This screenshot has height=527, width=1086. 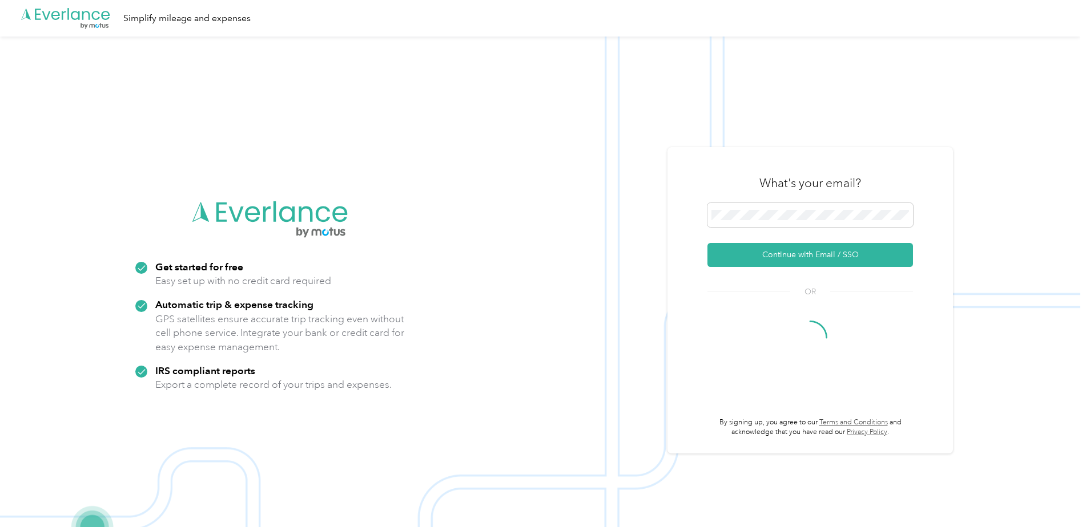 What do you see at coordinates (280, 333) in the screenshot?
I see `p: GPS satellites ensure accurate trip tracking even without cell phone service. Integrate your bank...` at bounding box center [280, 333].